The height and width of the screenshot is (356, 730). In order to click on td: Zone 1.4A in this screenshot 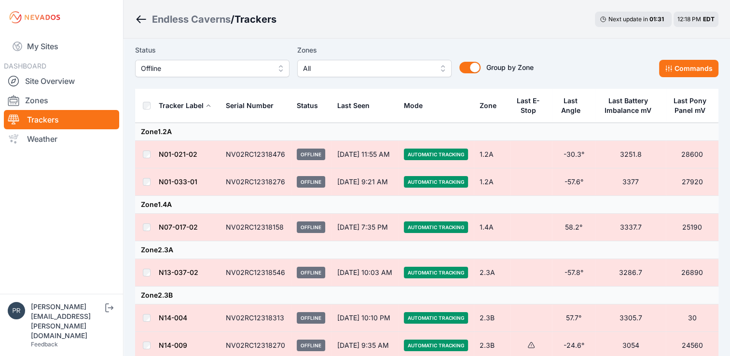, I will do `click(427, 205)`.